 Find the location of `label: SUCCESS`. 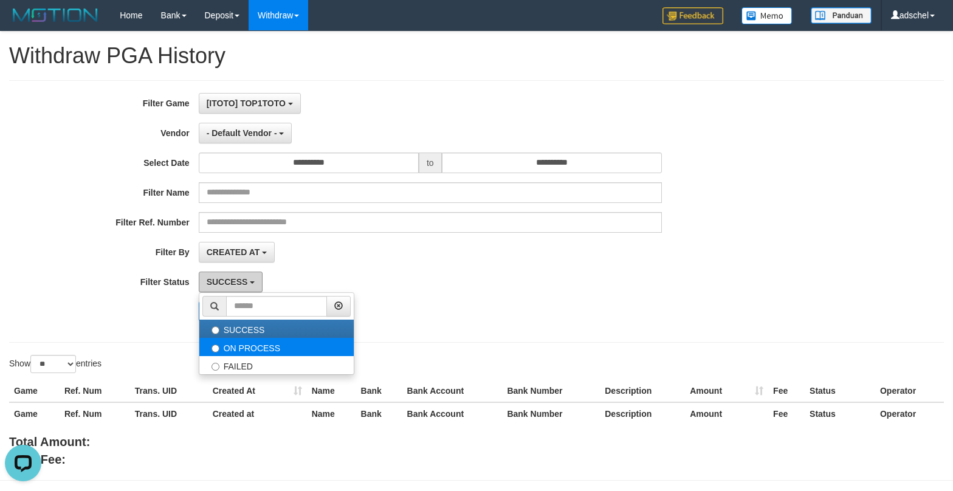

label: SUCCESS is located at coordinates (277, 329).